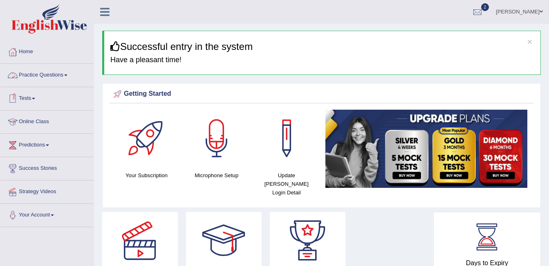 The width and height of the screenshot is (549, 266). I want to click on a: Online Class, so click(47, 121).